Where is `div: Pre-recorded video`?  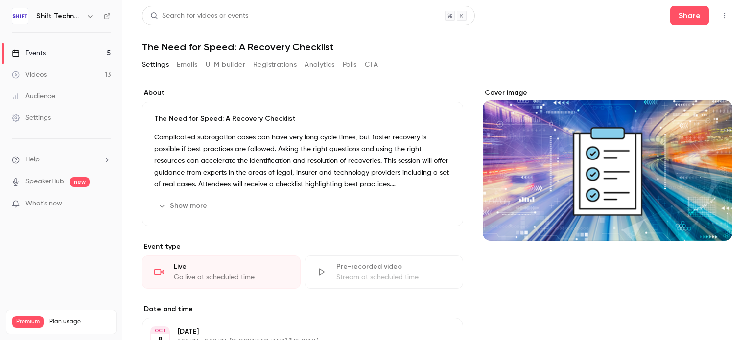
div: Pre-recorded video is located at coordinates (394, 267).